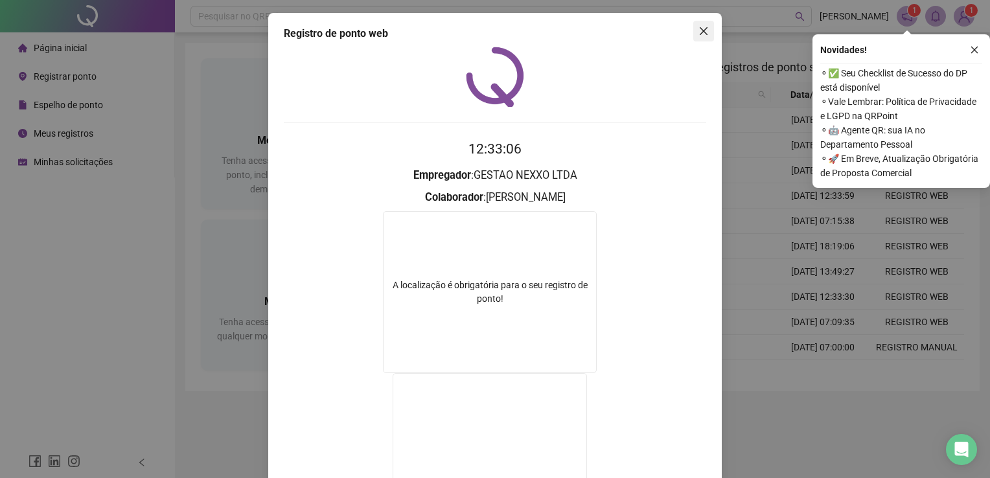  I want to click on span: Novidades !, so click(843, 50).